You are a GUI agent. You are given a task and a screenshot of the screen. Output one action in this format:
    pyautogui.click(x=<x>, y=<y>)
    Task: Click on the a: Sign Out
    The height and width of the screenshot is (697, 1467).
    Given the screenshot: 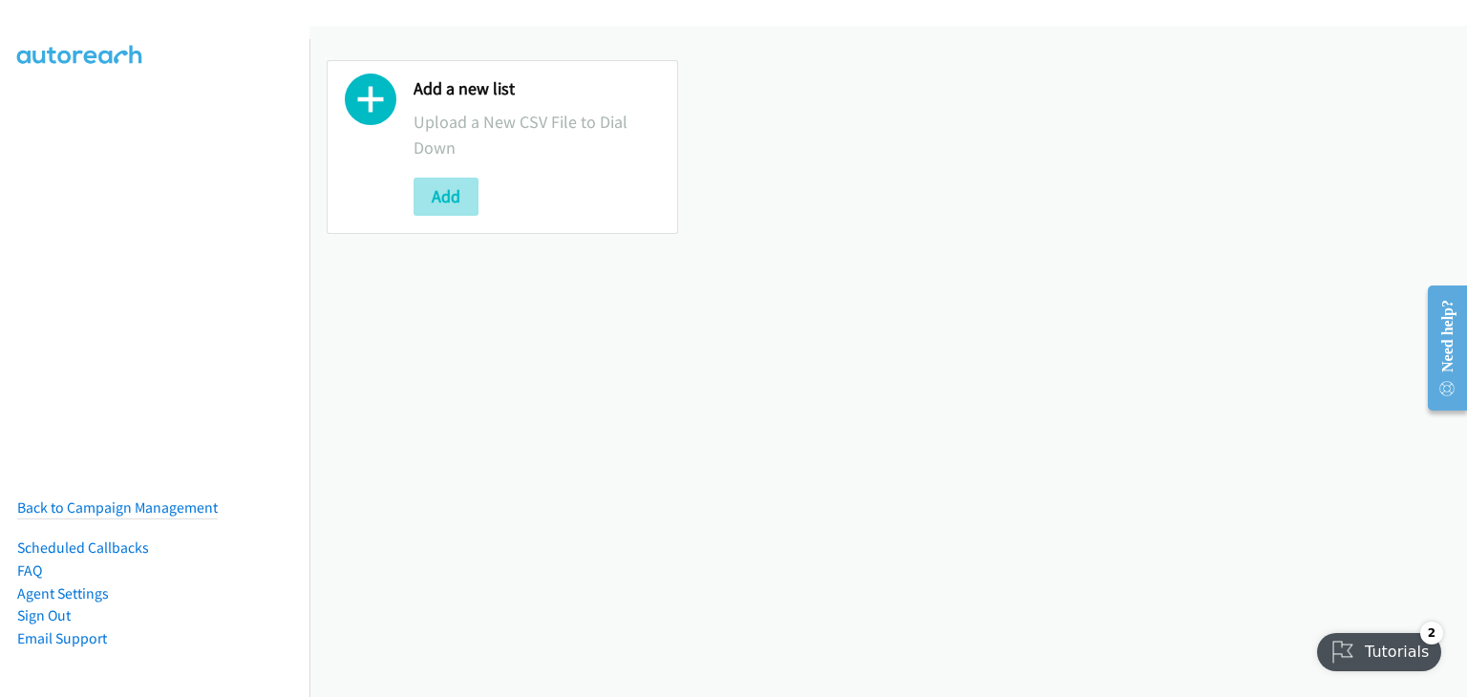 What is the action you would take?
    pyautogui.click(x=44, y=615)
    